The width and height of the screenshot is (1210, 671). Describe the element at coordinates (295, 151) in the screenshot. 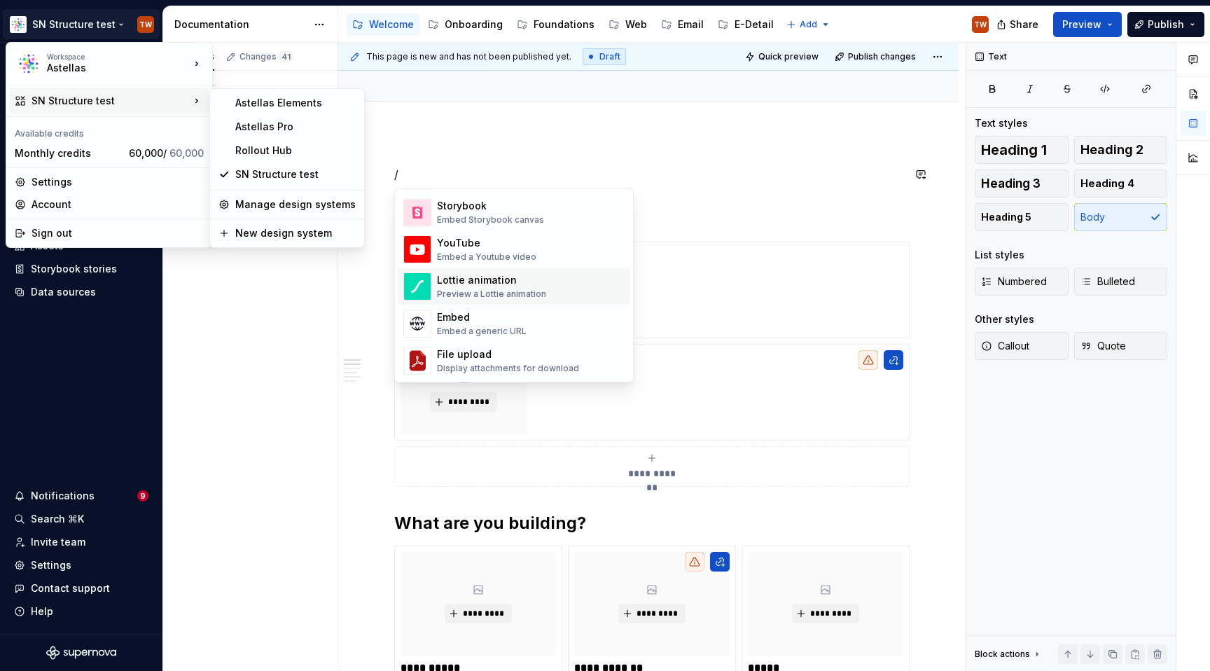

I see `div: Rollout Hub` at that location.